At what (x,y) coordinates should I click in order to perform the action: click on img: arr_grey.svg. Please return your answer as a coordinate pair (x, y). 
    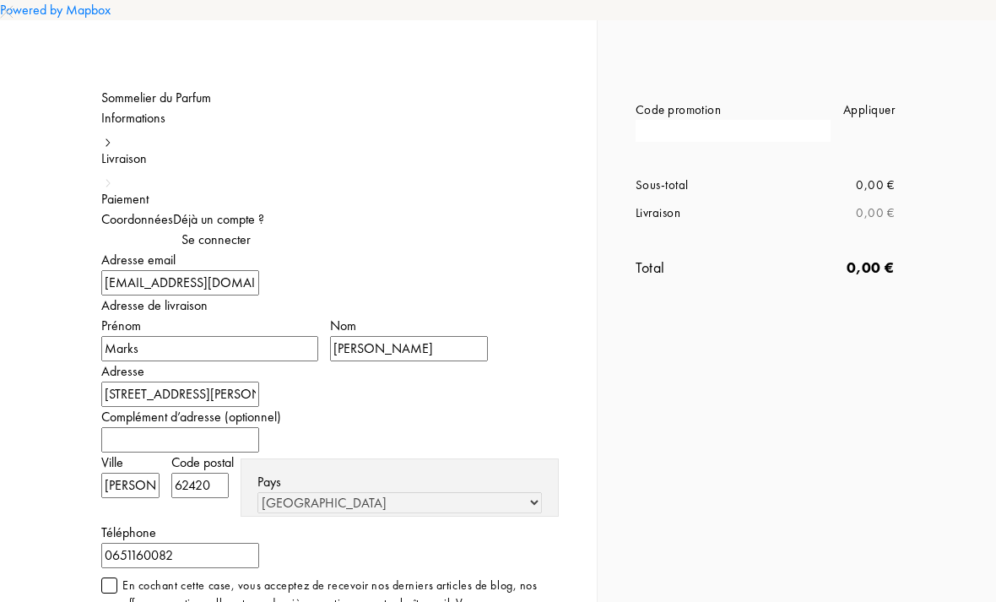
    Looking at the image, I should click on (108, 183).